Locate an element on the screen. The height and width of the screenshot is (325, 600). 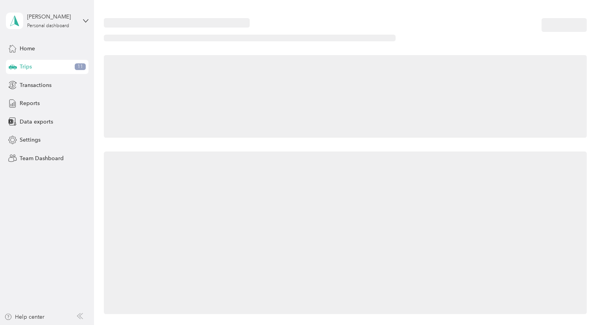
span: Team Dashboard is located at coordinates (42, 158).